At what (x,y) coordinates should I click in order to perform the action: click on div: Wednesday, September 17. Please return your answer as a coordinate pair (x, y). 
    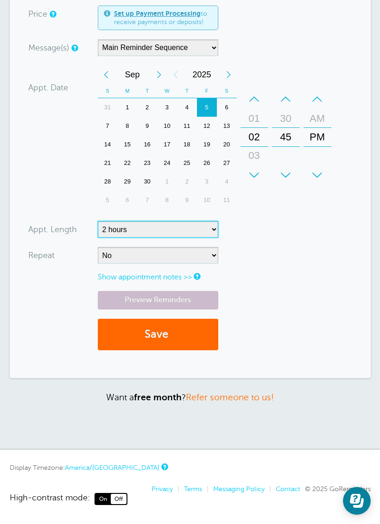
    Looking at the image, I should click on (167, 145).